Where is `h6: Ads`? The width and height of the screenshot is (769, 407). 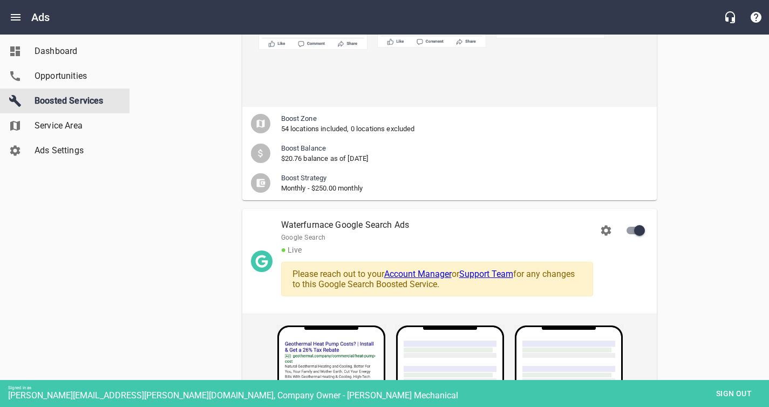
h6: Ads is located at coordinates (40, 17).